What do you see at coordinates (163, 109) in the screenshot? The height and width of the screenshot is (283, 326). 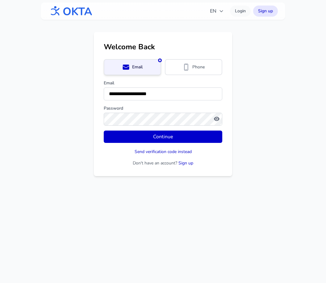 I see `label: Password` at bounding box center [163, 109].